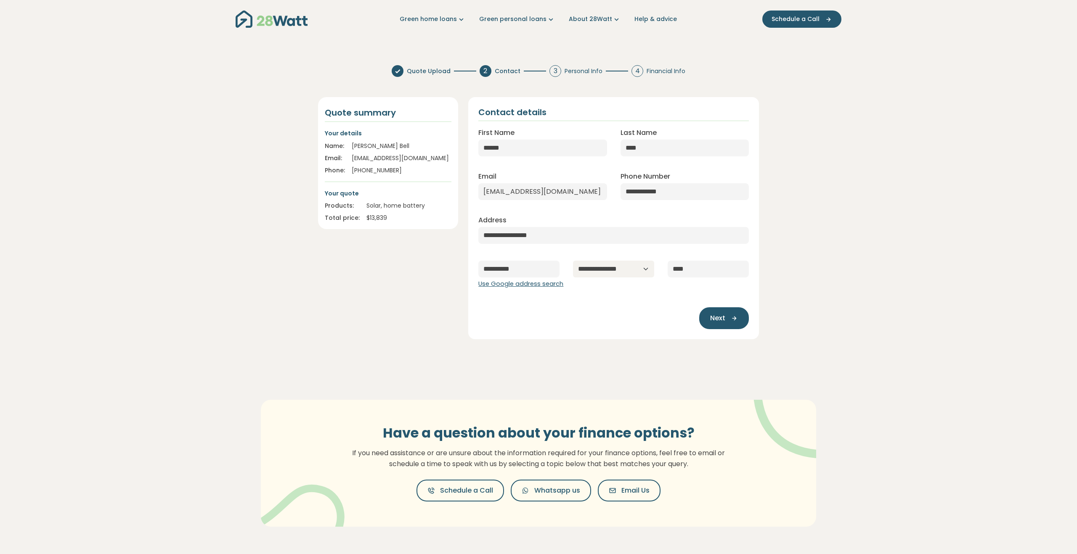 This screenshot has width=1077, height=554. I want to click on p: Your details, so click(388, 133).